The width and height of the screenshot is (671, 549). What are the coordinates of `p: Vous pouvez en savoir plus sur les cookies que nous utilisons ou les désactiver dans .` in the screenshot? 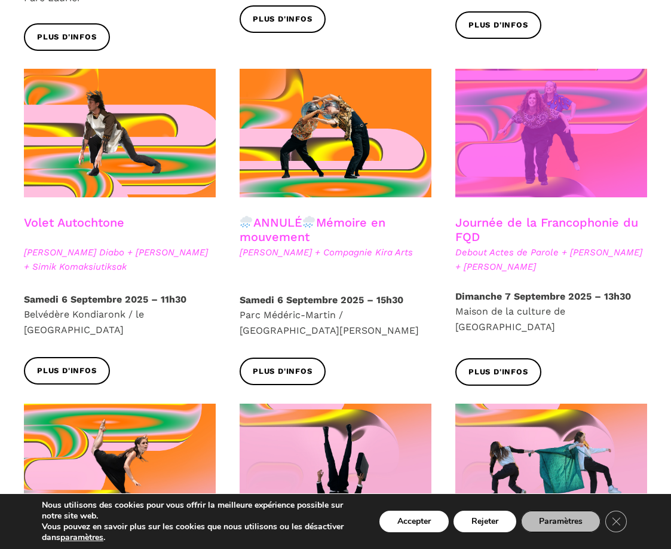 It's located at (199, 532).